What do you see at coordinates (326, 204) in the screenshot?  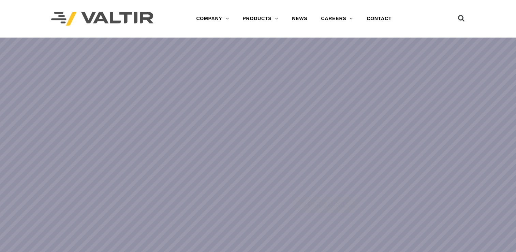 I see `a: LEARN MORE` at bounding box center [326, 204].